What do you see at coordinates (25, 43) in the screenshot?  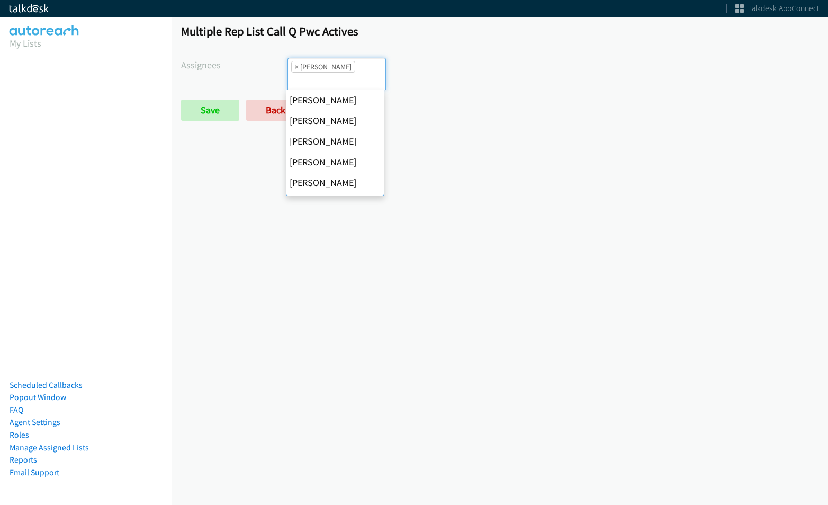 I see `a: My Lists` at bounding box center [25, 43].